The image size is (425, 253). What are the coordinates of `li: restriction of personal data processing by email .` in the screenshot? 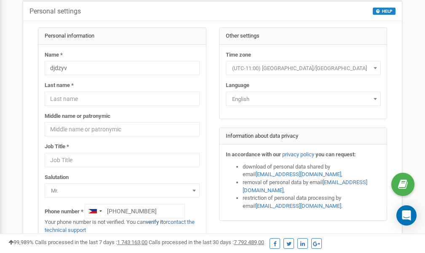 It's located at (312, 202).